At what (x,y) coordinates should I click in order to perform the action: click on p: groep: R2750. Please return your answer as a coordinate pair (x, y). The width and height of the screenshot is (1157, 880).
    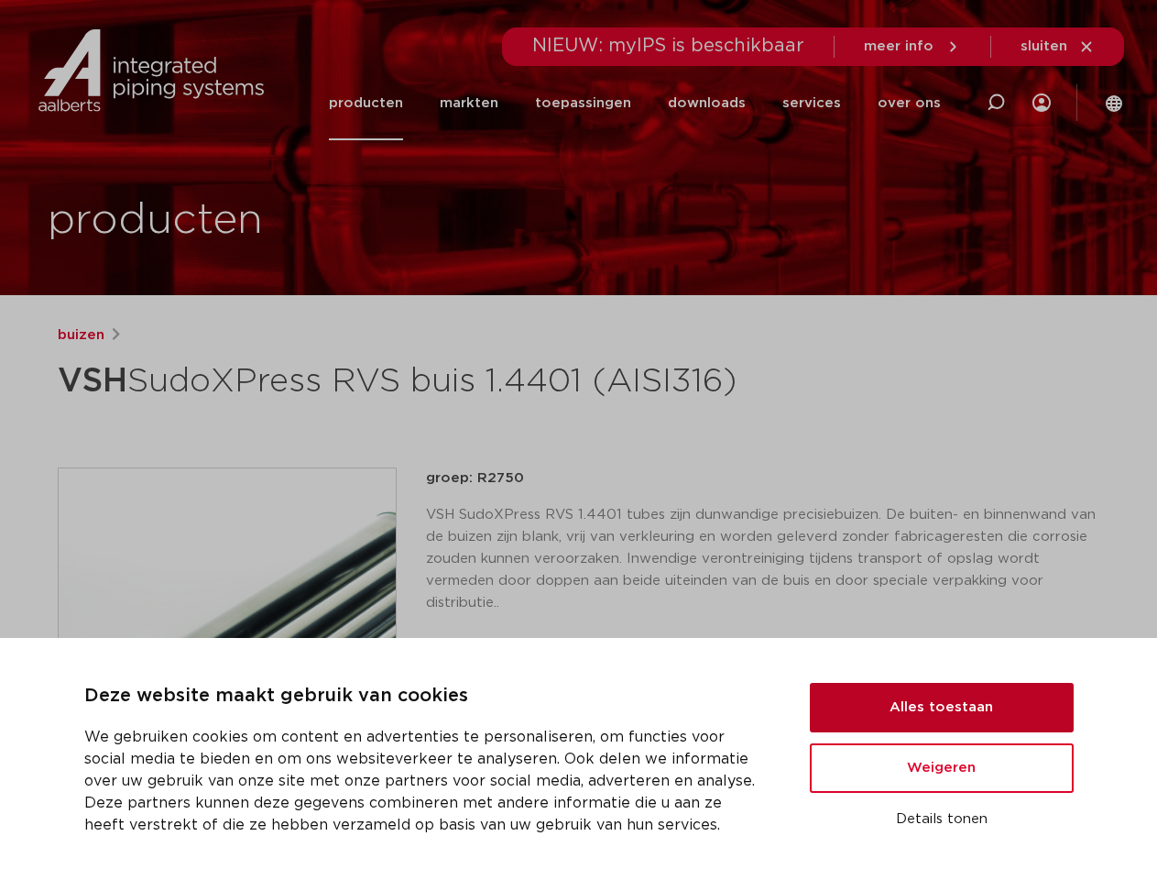
    Looking at the image, I should click on (763, 478).